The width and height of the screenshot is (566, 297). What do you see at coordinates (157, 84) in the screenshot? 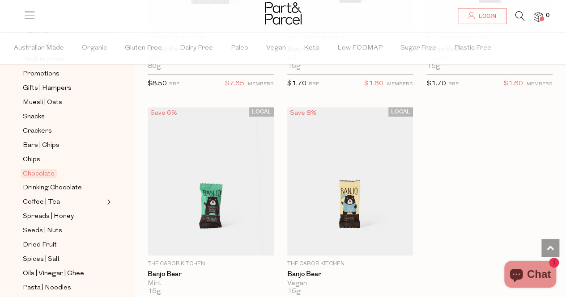
I see `span: $8.50` at bounding box center [157, 84].